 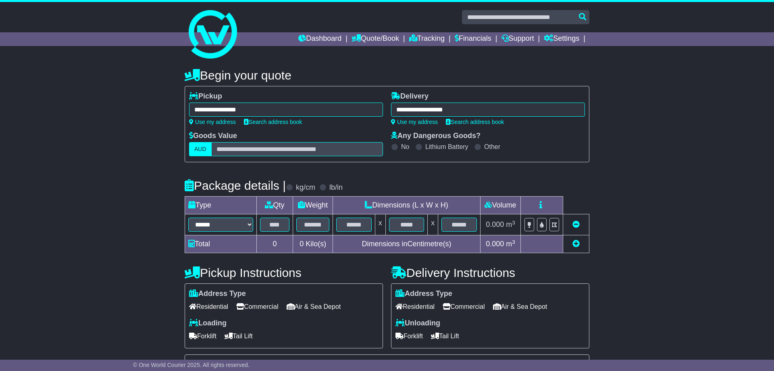 I want to click on td: Kilo(s), so click(x=313, y=244).